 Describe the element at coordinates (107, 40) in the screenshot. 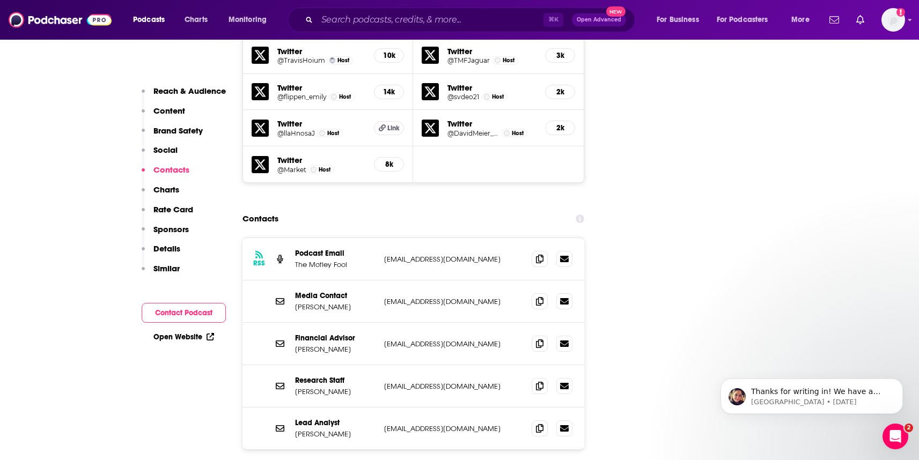

I see `div: message notification from Sydney, 5w ago. Thanks for writing in! We have a video that can show yo...` at that location.